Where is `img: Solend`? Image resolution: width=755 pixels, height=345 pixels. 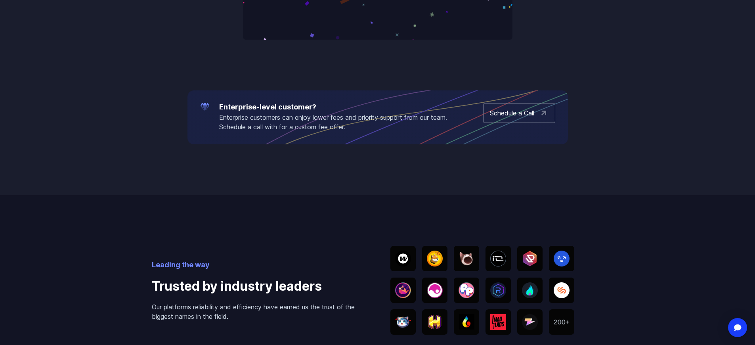 img: Solend is located at coordinates (561, 290).